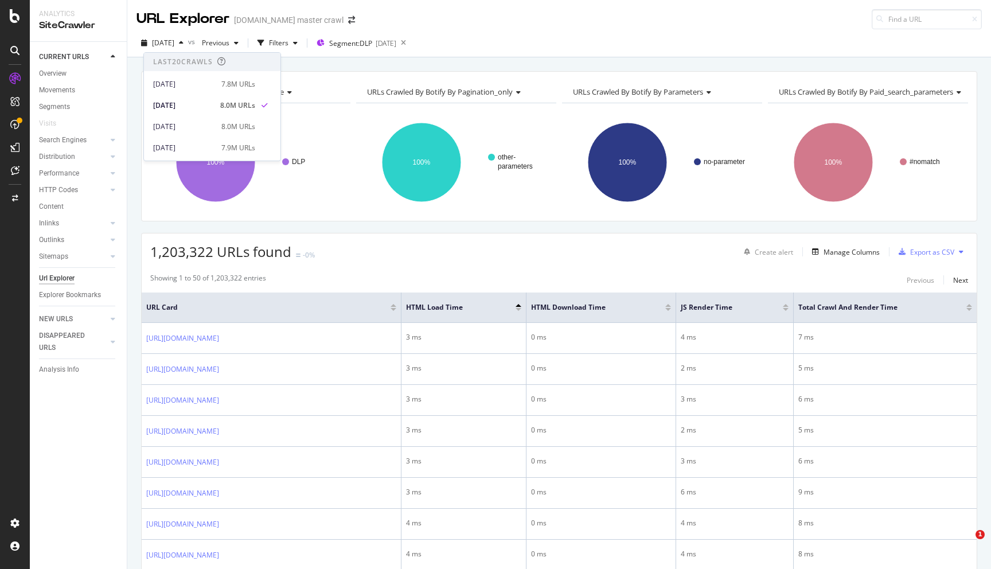 This screenshot has height=569, width=991. What do you see at coordinates (885, 337) in the screenshot?
I see `div: 7 ms` at bounding box center [885, 337].